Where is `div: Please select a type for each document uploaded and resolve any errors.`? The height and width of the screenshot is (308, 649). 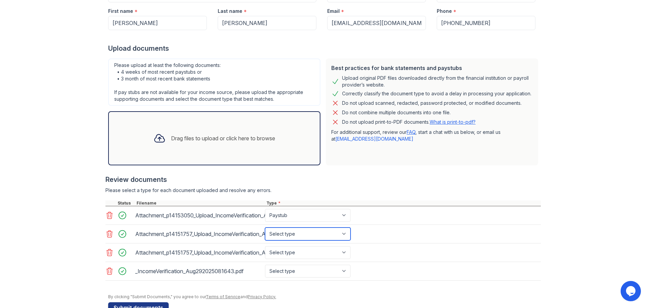
div: Please select a type for each document uploaded and resolve any errors. is located at coordinates (323, 190).